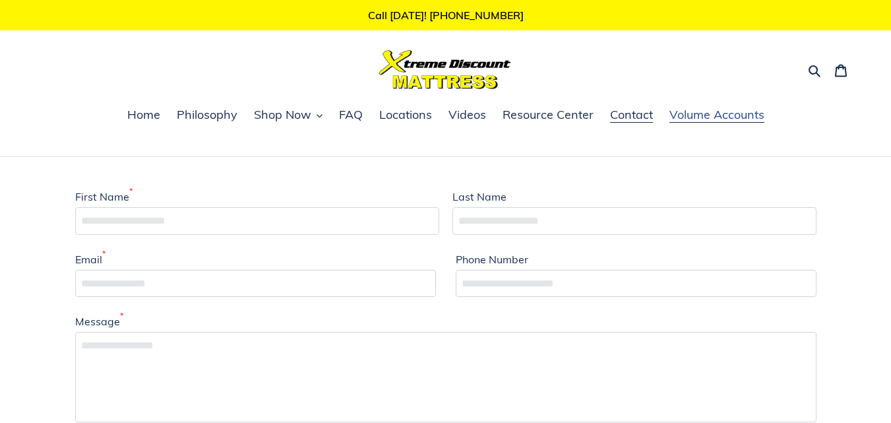 This screenshot has width=891, height=423. What do you see at coordinates (631, 115) in the screenshot?
I see `a: Contact` at bounding box center [631, 115].